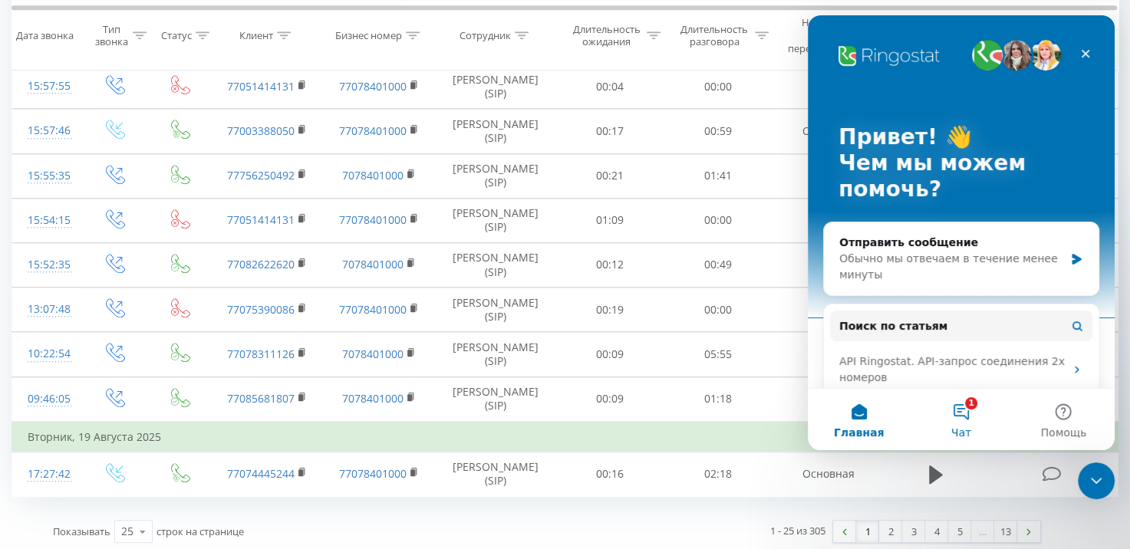 The image size is (1130, 549). What do you see at coordinates (485, 35) in the screenshot?
I see `div: Сотрудник` at bounding box center [485, 35].